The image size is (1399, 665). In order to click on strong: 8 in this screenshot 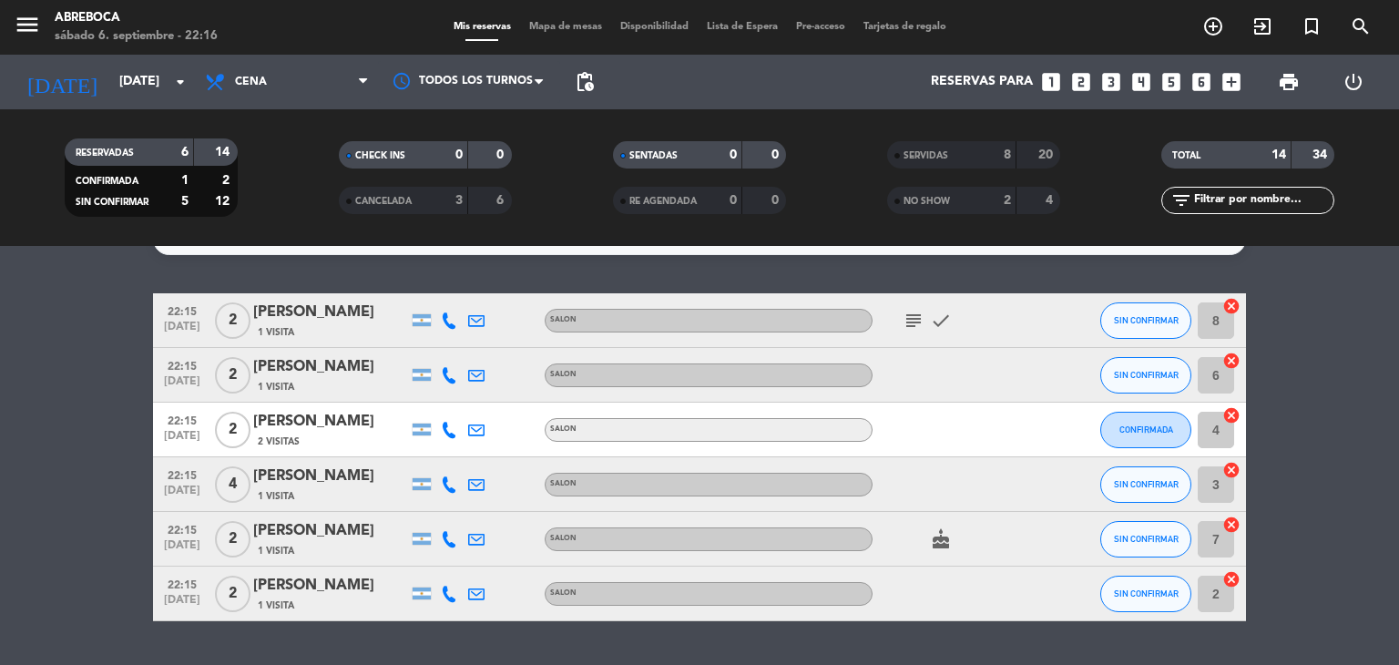, I will do `click(1008, 155)`.